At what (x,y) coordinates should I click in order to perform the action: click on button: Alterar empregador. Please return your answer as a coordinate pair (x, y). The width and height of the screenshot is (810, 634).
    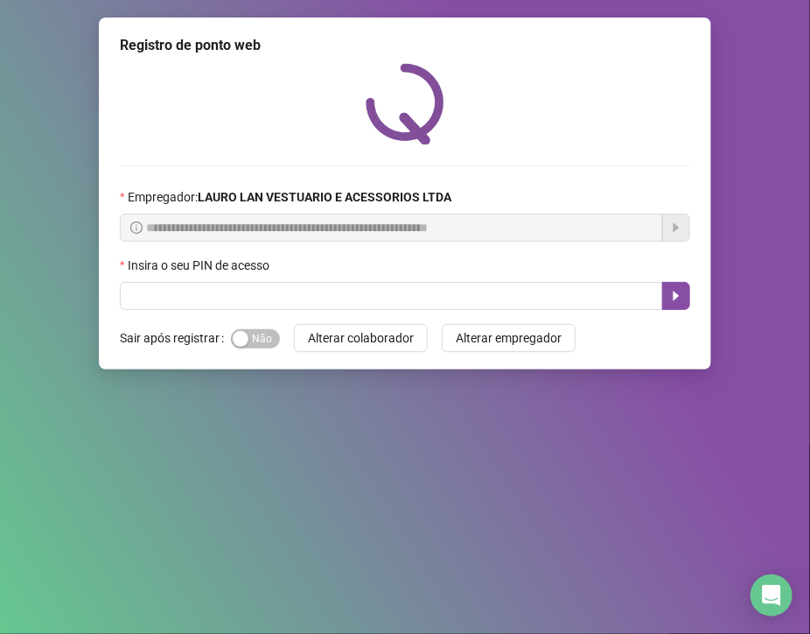
    Looking at the image, I should click on (508, 338).